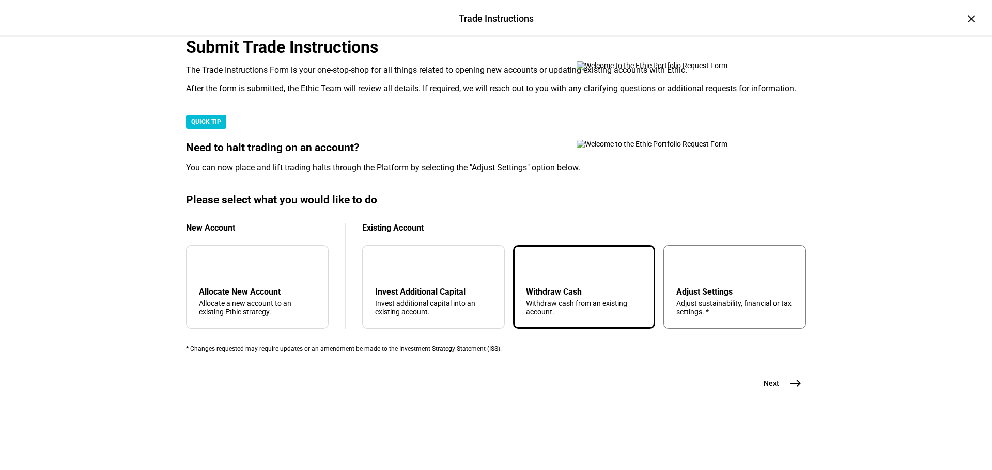  I want to click on div: Adjust sustainability, financial or tax settings. *, so click(734, 308).